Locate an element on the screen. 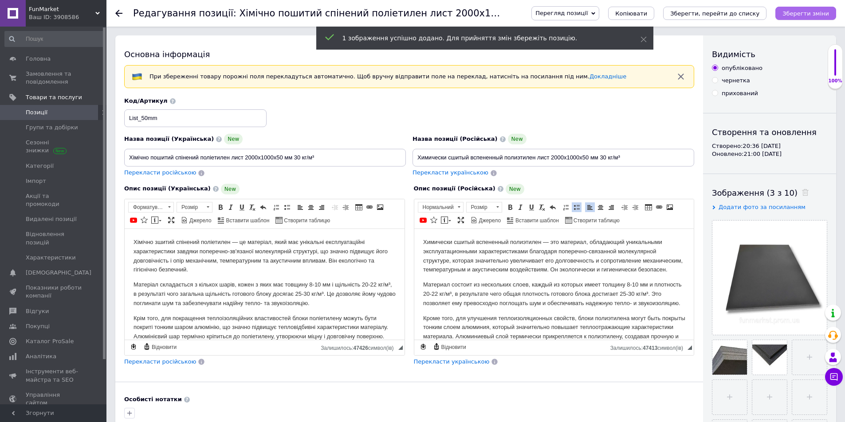  div: Зображення (3 з 10) is located at coordinates (769, 193).